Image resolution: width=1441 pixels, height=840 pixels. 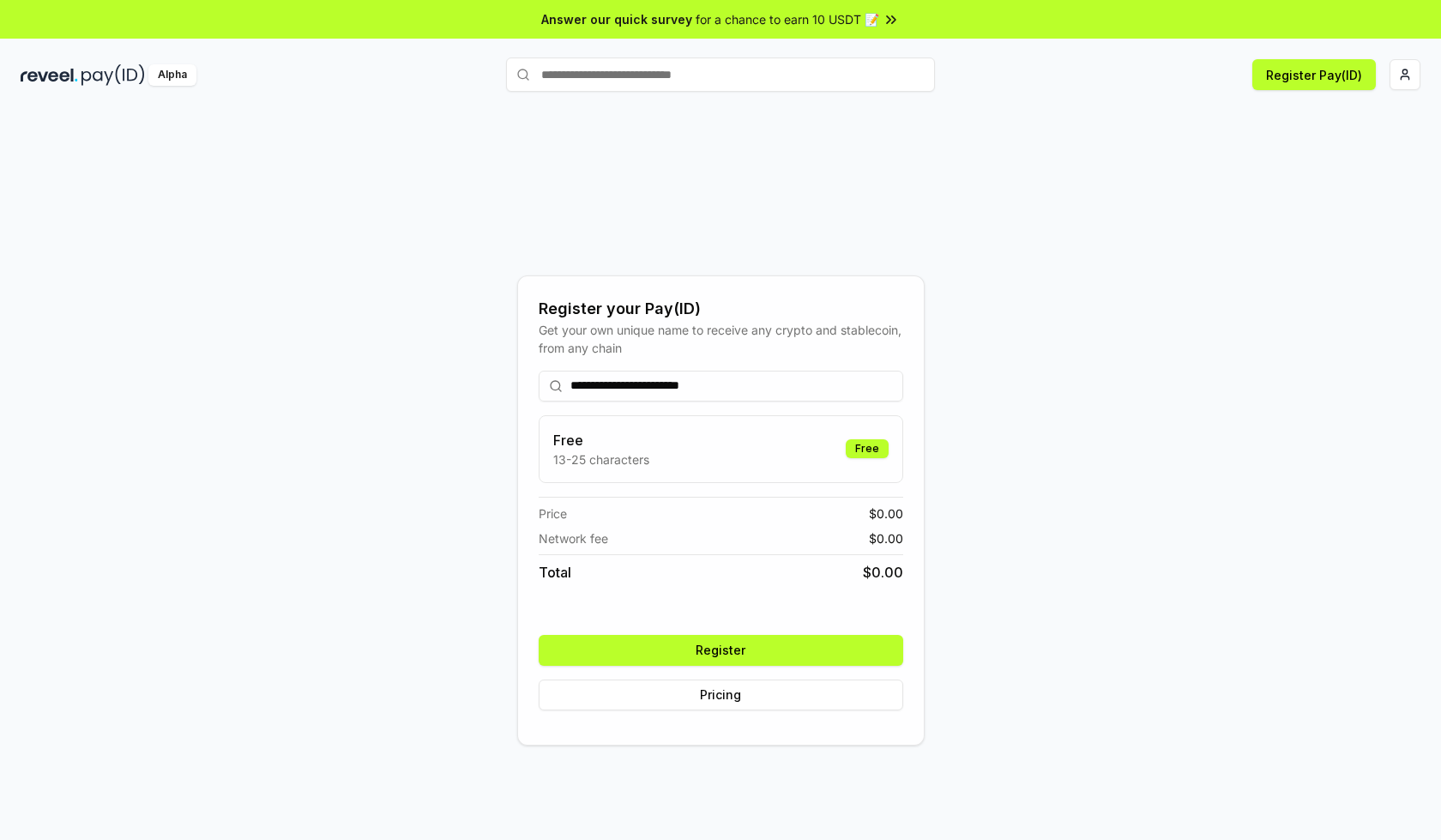 I want to click on p: 13-25 characters, so click(x=602, y=459).